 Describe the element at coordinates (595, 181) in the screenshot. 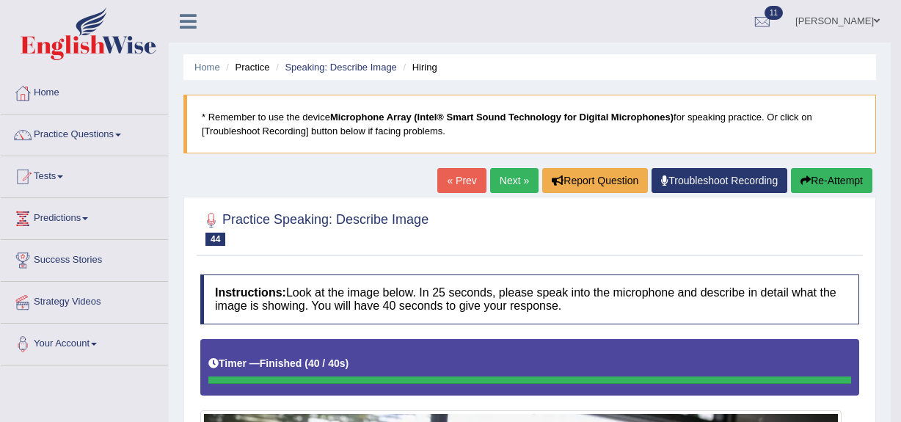

I see `button: Report Question` at that location.